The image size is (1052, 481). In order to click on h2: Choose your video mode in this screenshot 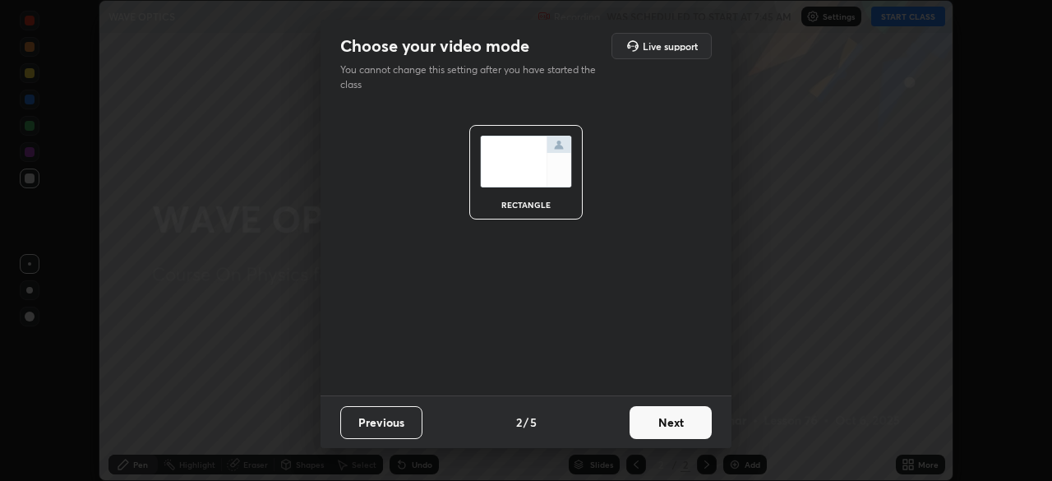, I will do `click(435, 46)`.